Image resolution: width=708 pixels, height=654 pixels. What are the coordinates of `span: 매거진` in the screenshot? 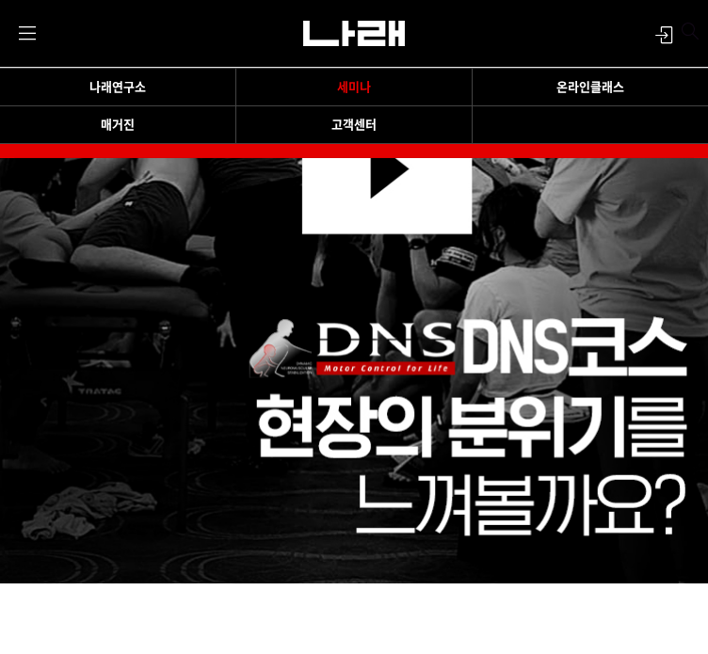 It's located at (118, 124).